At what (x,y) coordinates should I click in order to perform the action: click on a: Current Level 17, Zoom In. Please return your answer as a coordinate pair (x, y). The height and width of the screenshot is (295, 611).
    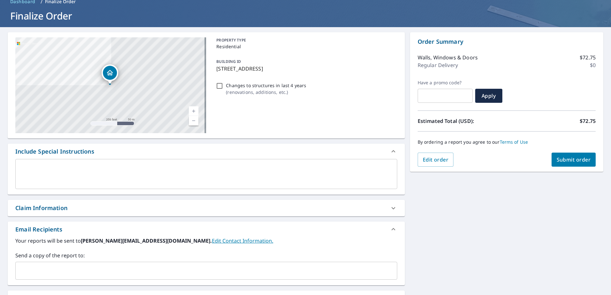
    Looking at the image, I should click on (194, 111).